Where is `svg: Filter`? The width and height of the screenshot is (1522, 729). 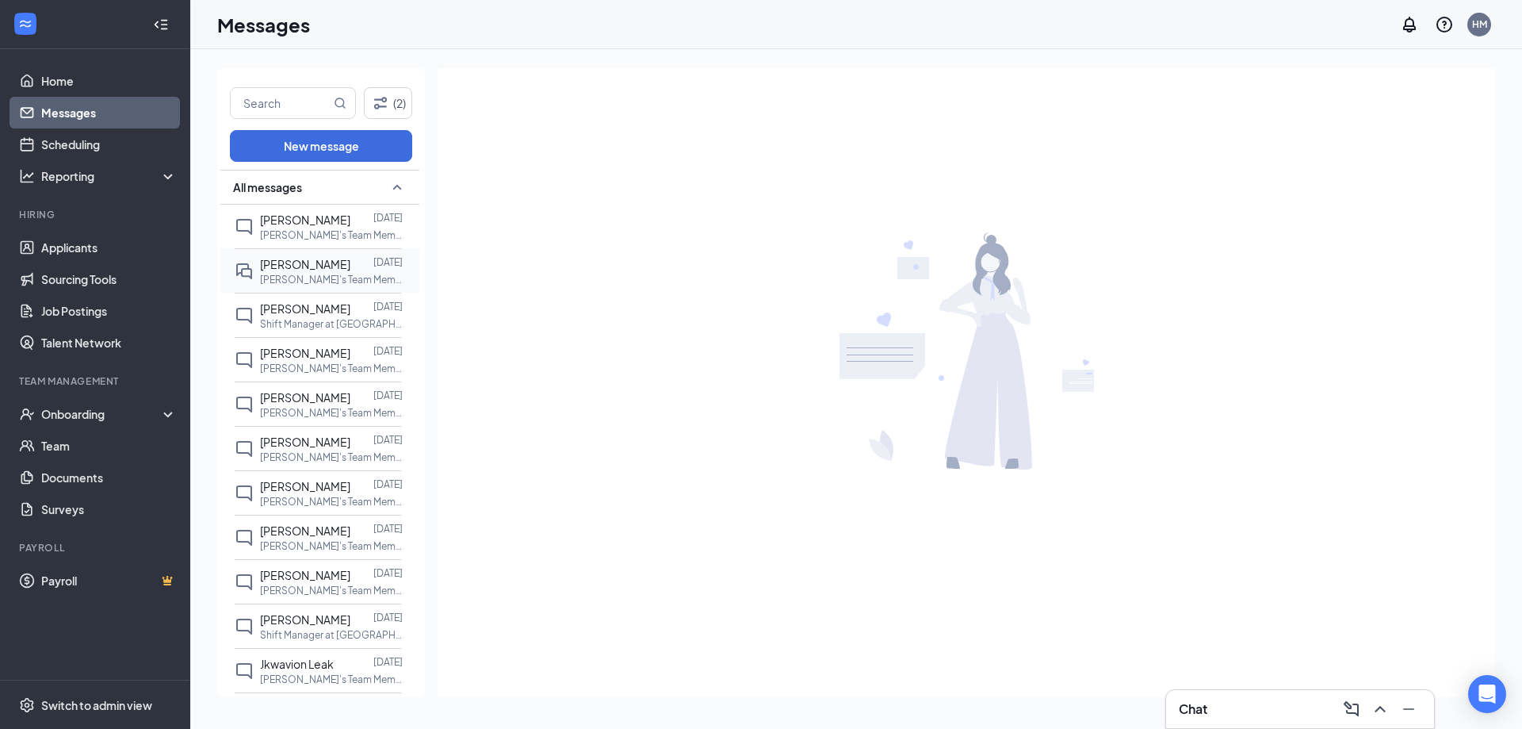
svg: Filter is located at coordinates (381, 103).